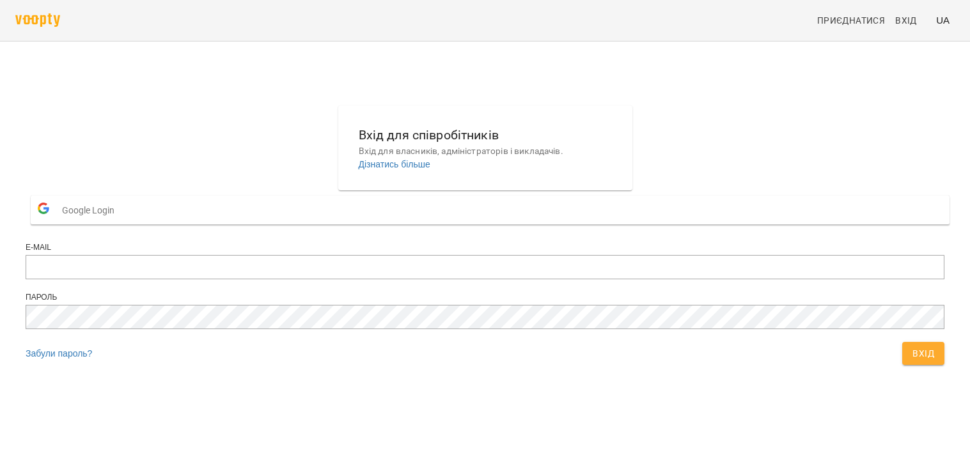 Image resolution: width=970 pixels, height=455 pixels. Describe the element at coordinates (485, 135) in the screenshot. I see `h6: Вхід для співробітників` at that location.